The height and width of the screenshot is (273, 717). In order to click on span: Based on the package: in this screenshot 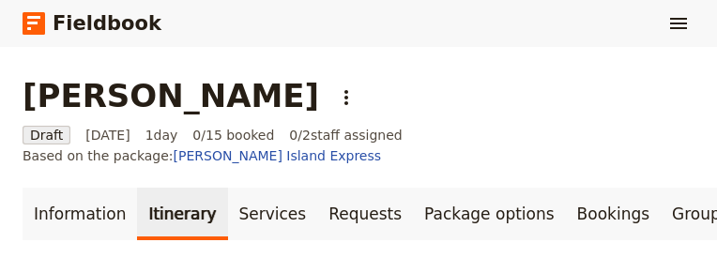, I will do `click(202, 156)`.